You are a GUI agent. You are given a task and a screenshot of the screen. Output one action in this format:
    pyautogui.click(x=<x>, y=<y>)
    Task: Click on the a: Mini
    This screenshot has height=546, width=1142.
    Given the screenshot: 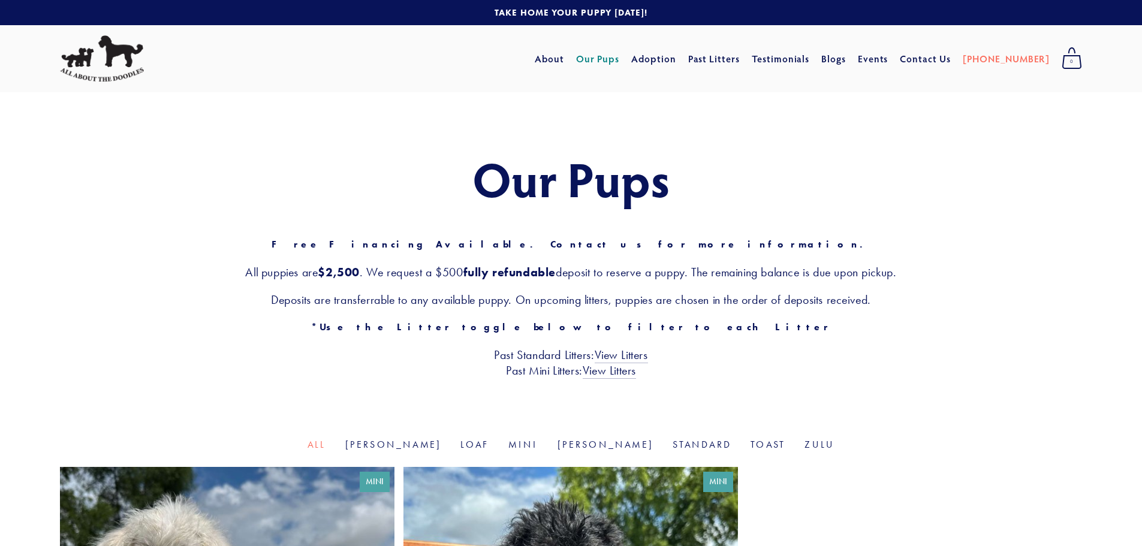 What is the action you would take?
    pyautogui.click(x=523, y=444)
    